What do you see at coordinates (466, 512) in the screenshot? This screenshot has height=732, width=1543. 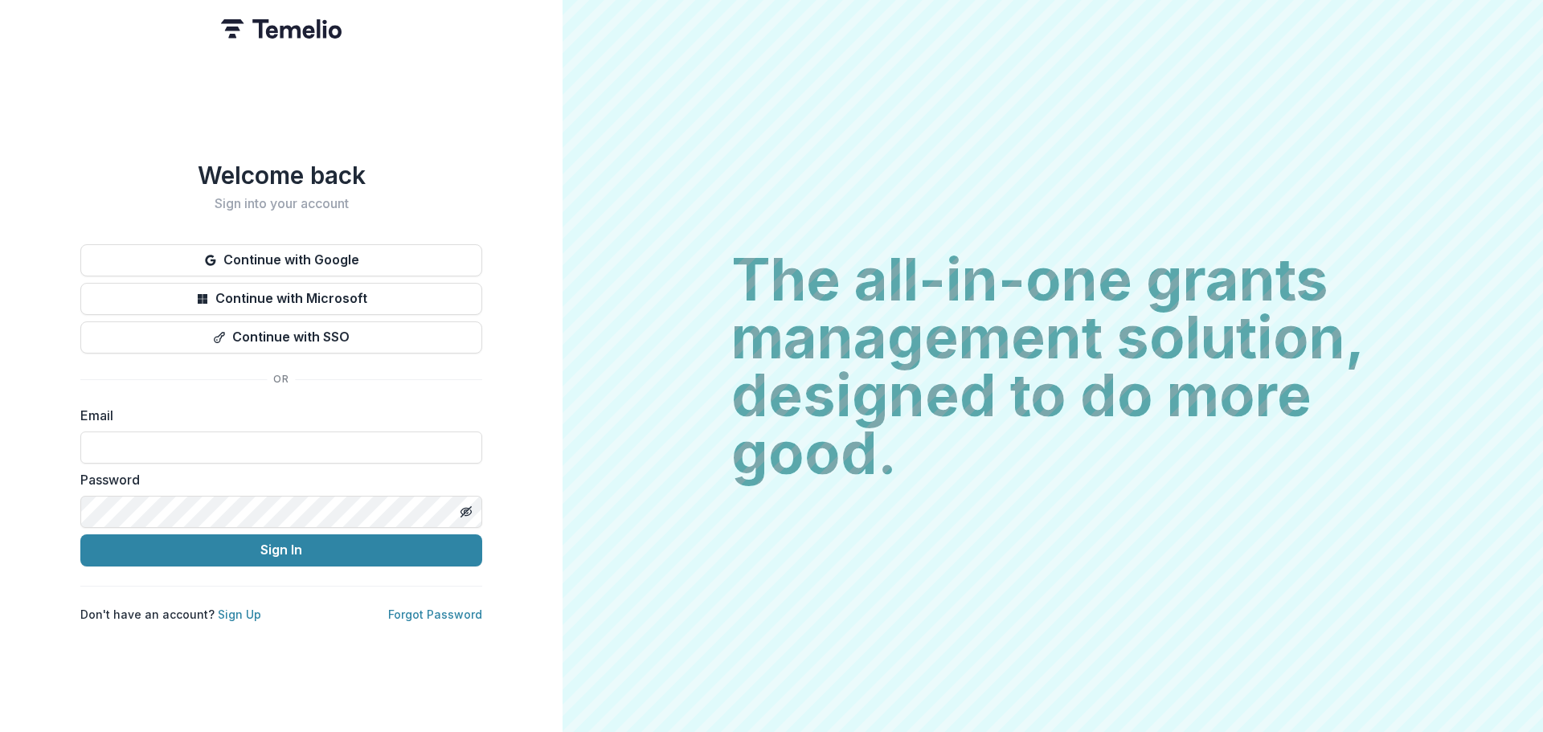 I see `button: Toggle password visibility` at bounding box center [466, 512].